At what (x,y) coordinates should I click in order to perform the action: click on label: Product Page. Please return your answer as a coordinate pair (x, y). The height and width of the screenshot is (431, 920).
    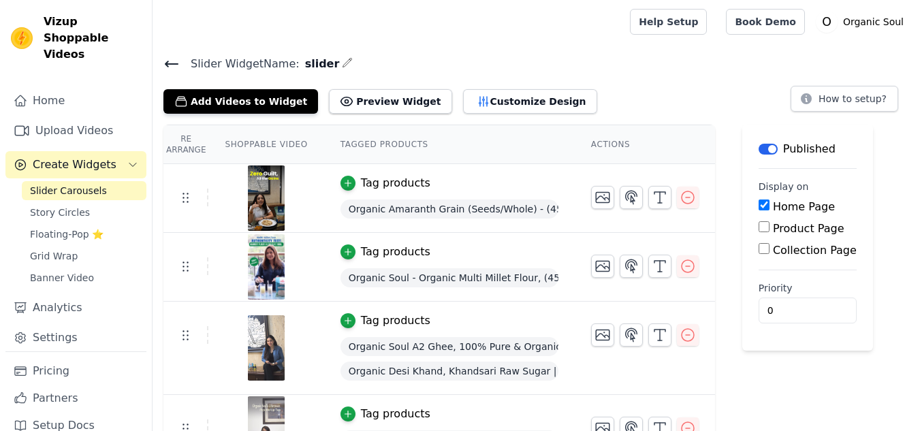
    Looking at the image, I should click on (808, 228).